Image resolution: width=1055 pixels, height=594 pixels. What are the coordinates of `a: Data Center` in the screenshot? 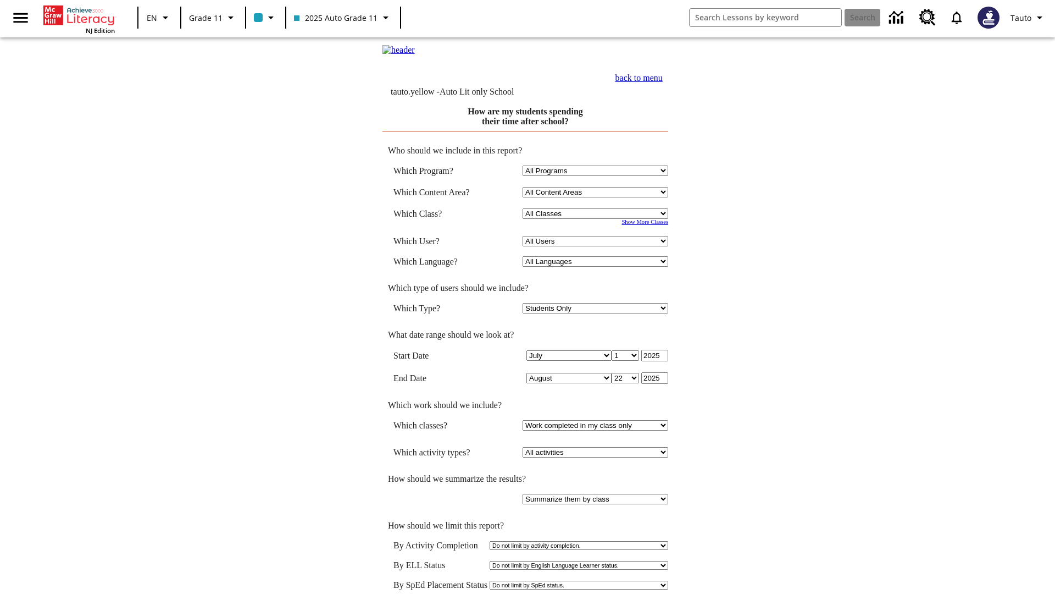 It's located at (897, 18).